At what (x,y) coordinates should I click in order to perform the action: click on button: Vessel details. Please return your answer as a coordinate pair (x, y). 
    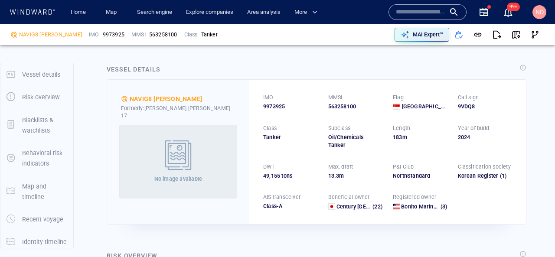
    Looking at the image, I should click on (37, 75).